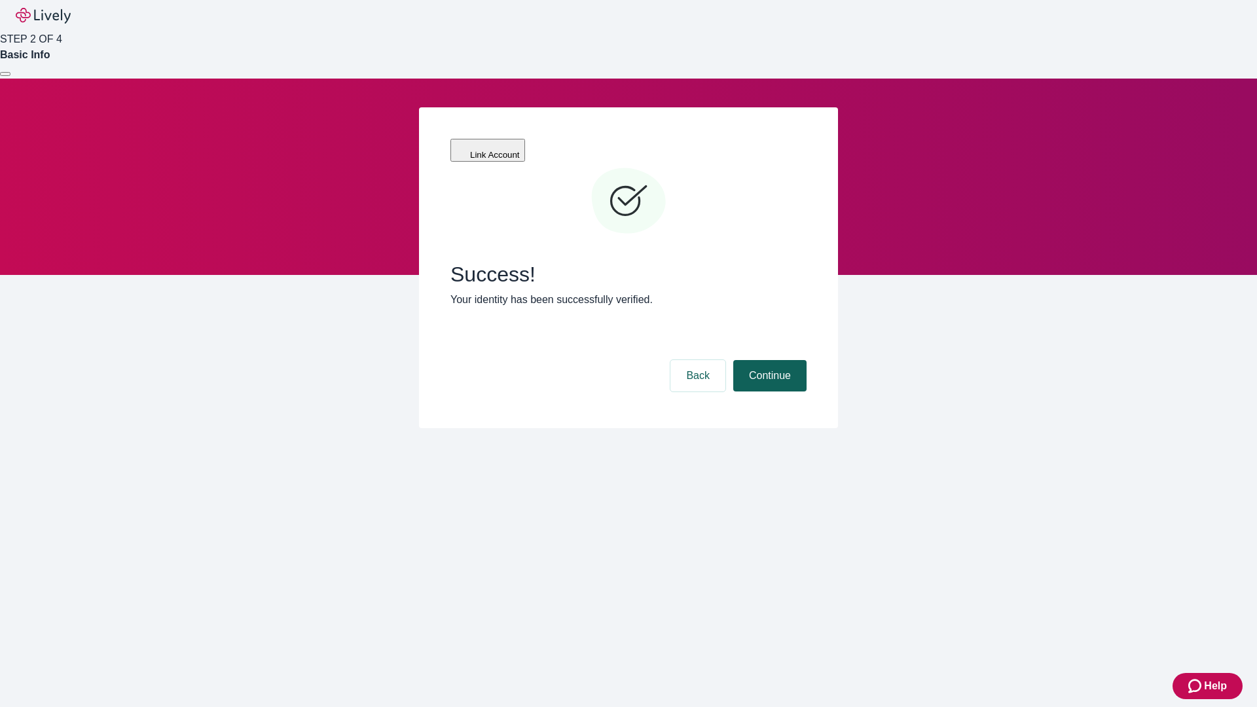  Describe the element at coordinates (629, 274) in the screenshot. I see `span: Success!` at that location.